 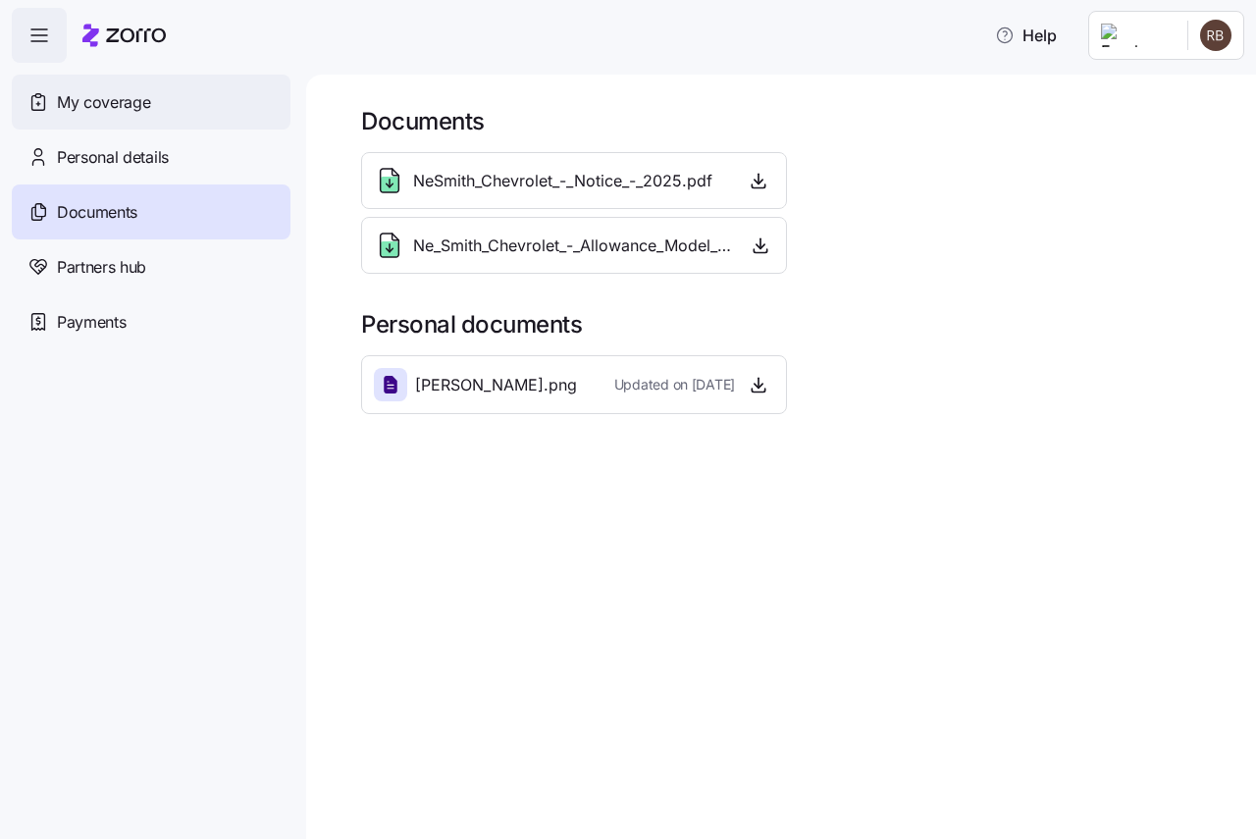 I want to click on span: Payments, so click(x=91, y=322).